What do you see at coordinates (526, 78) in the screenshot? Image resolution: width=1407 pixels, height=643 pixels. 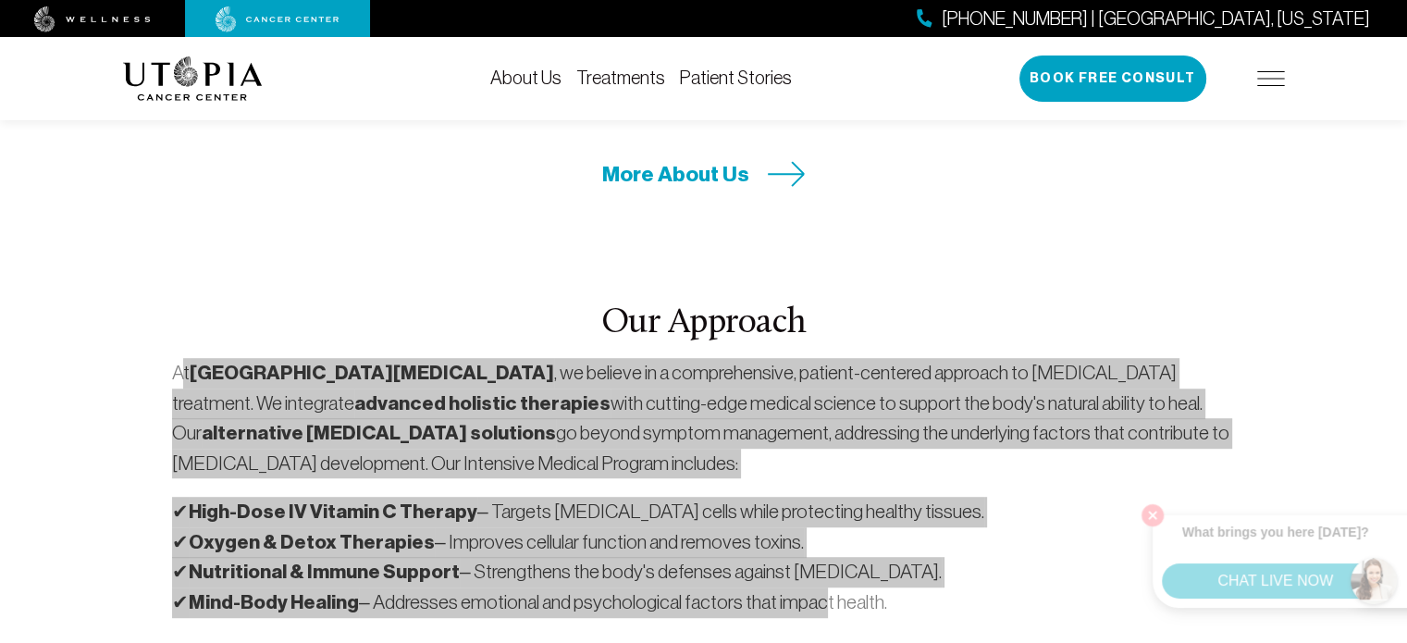 I see `a: About Us` at bounding box center [526, 78].